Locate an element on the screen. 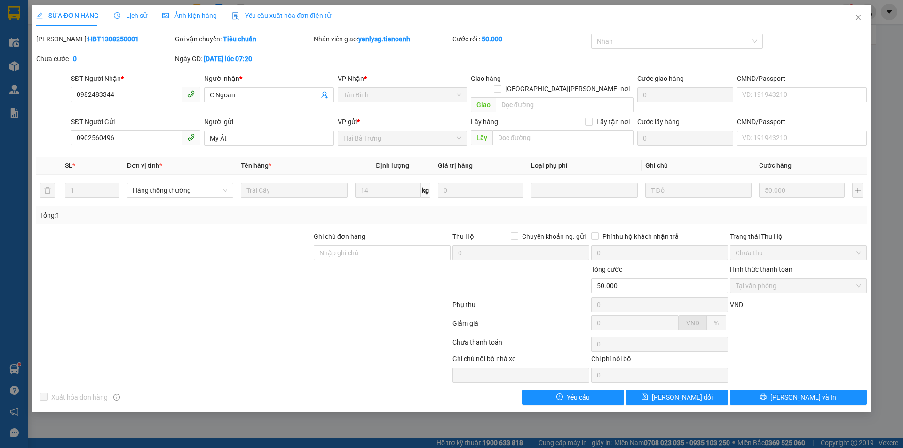 This screenshot has height=448, width=903. span: clock-circle is located at coordinates (117, 16).